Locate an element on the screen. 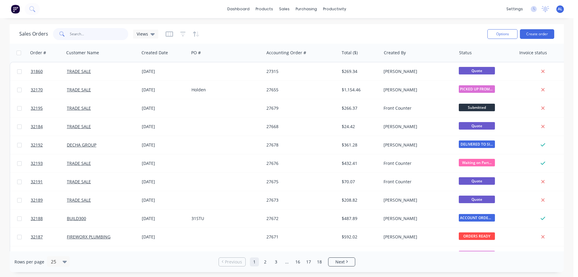 The width and height of the screenshot is (578, 277). div: Accounting Order # is located at coordinates (286, 53).